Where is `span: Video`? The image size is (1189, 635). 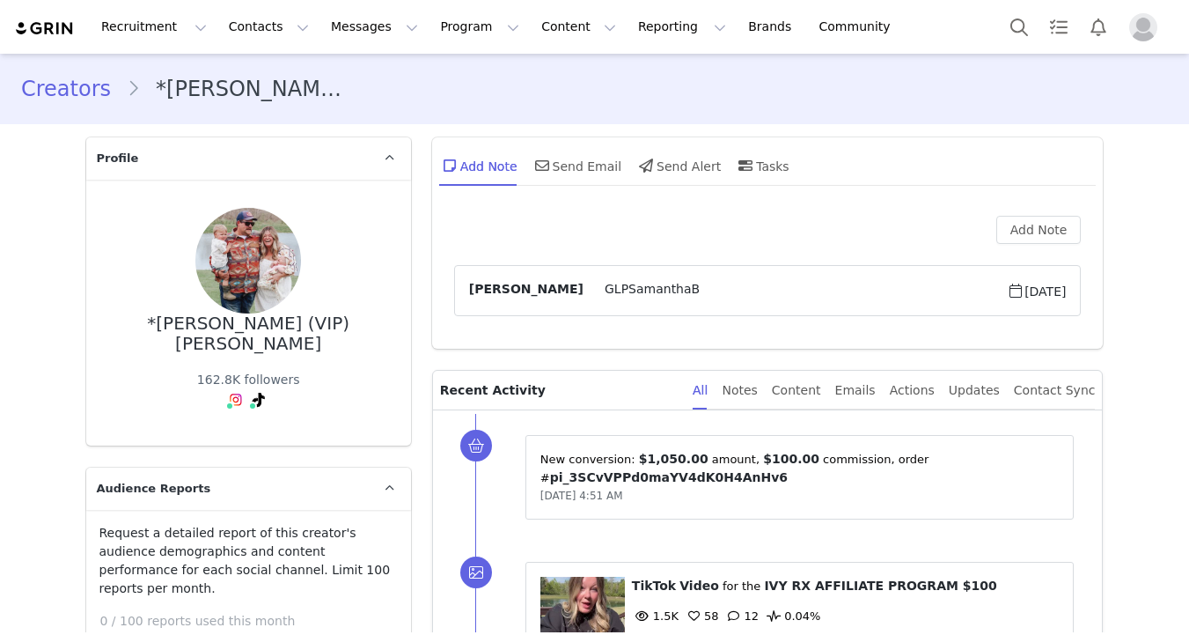 span: Video is located at coordinates (699, 585).